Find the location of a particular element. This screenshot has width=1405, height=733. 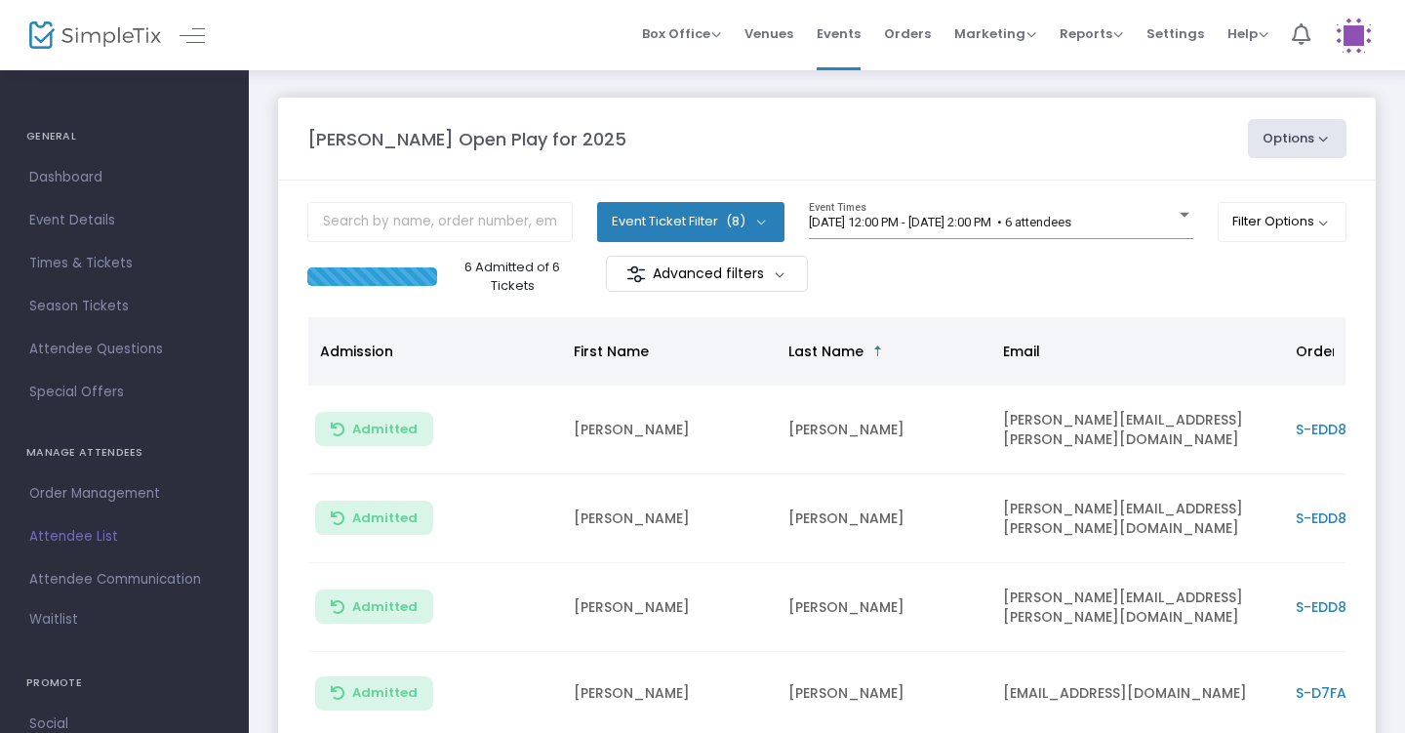

span: Season Tickets is located at coordinates (124, 306).